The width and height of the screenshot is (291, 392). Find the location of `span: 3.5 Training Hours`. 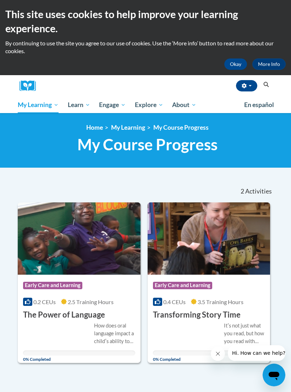

span: 3.5 Training Hours is located at coordinates (220, 302).